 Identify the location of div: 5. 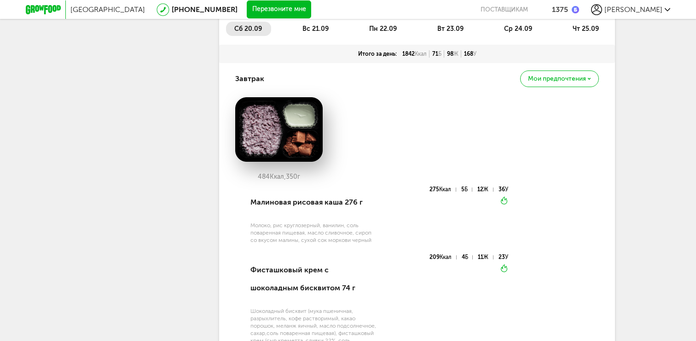
(467, 189).